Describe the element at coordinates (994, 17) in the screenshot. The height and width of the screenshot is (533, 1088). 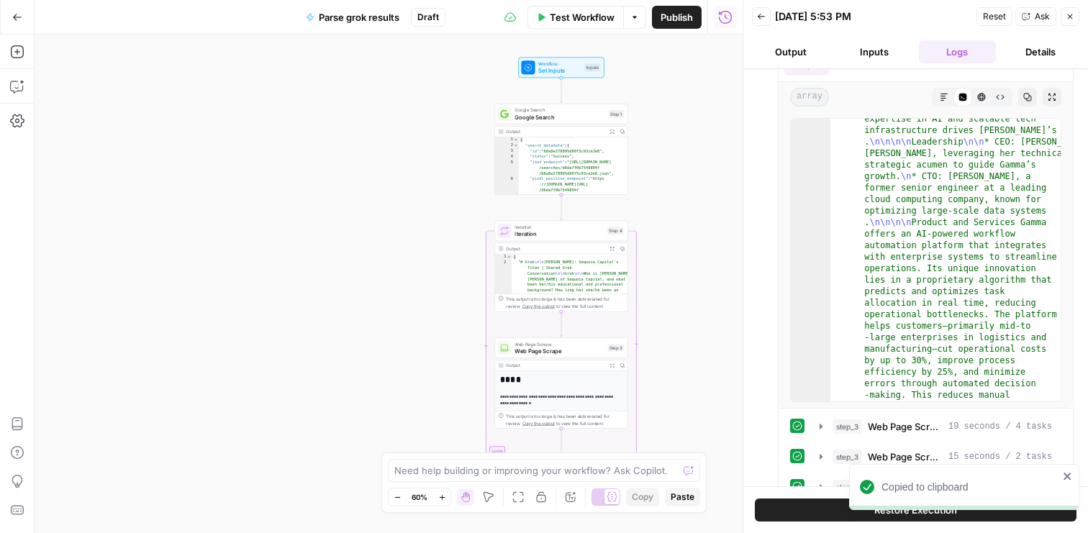
I see `span: Reset` at that location.